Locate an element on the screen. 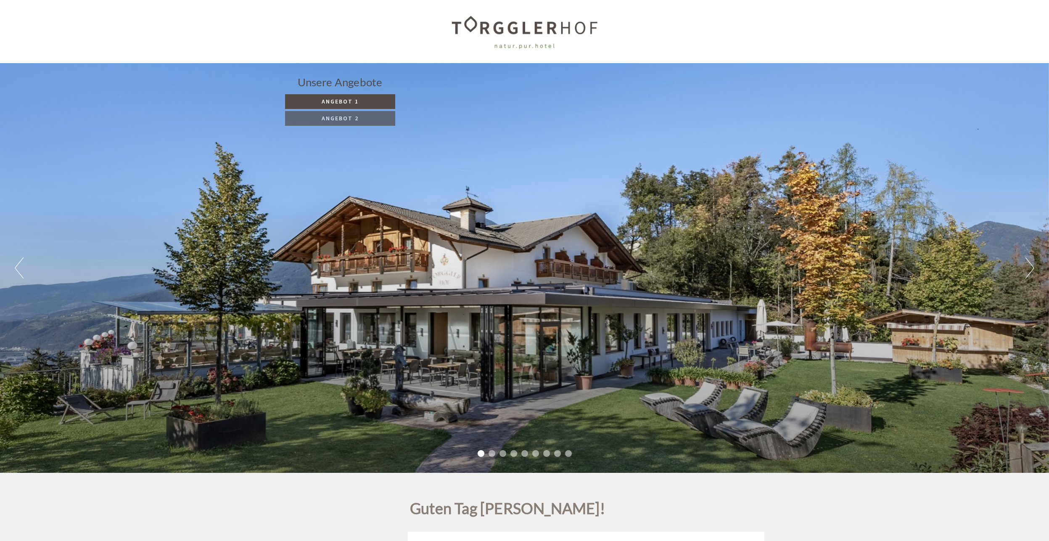 This screenshot has height=541, width=1049. button: Previous is located at coordinates (19, 268).